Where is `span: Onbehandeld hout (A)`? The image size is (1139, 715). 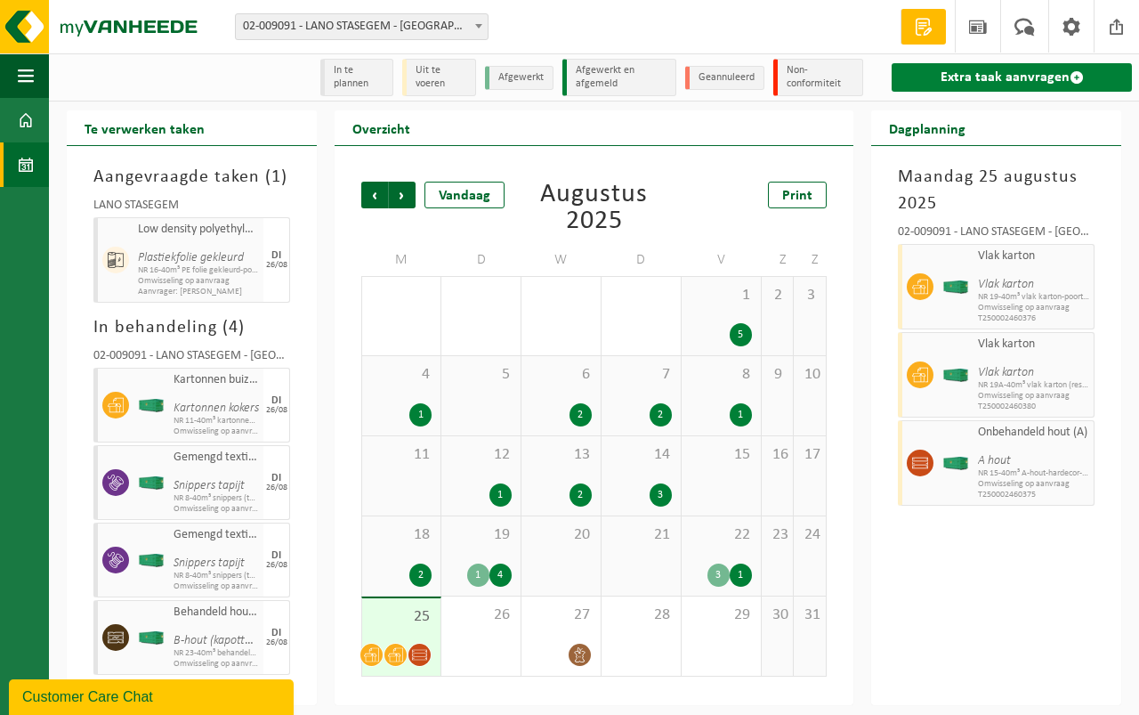 span: Onbehandeld hout (A) is located at coordinates (1034, 433).